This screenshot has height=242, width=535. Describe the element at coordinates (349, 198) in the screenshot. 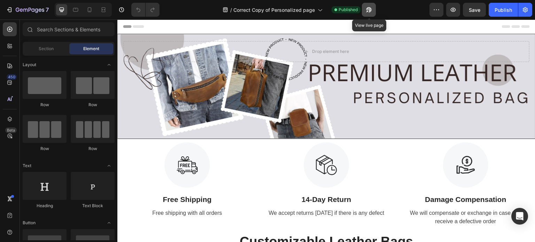

I see `div: We will compensate or exchange in case you receive a defective order` at that location.